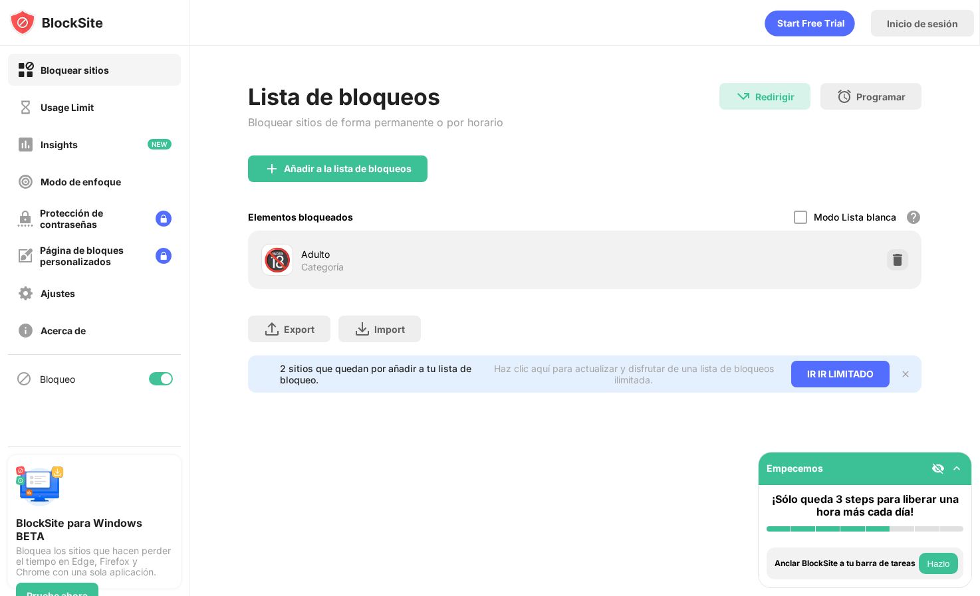  Describe the element at coordinates (322, 267) in the screenshot. I see `div: Categoría` at that location.